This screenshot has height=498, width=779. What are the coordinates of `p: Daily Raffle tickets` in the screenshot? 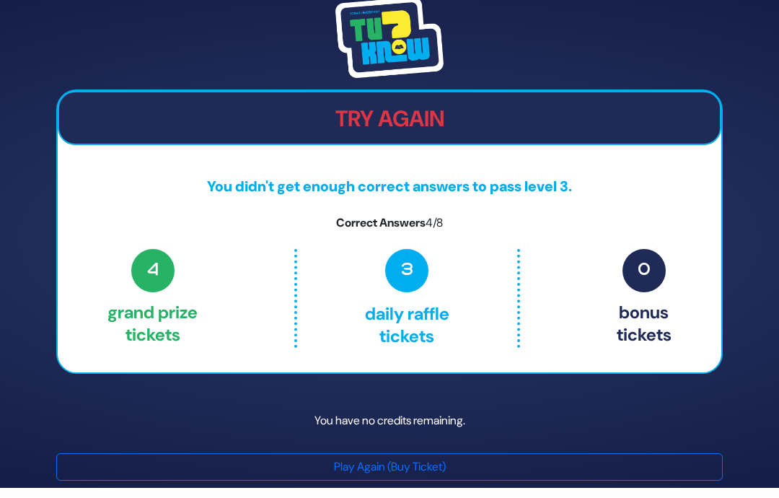 It's located at (407, 298).